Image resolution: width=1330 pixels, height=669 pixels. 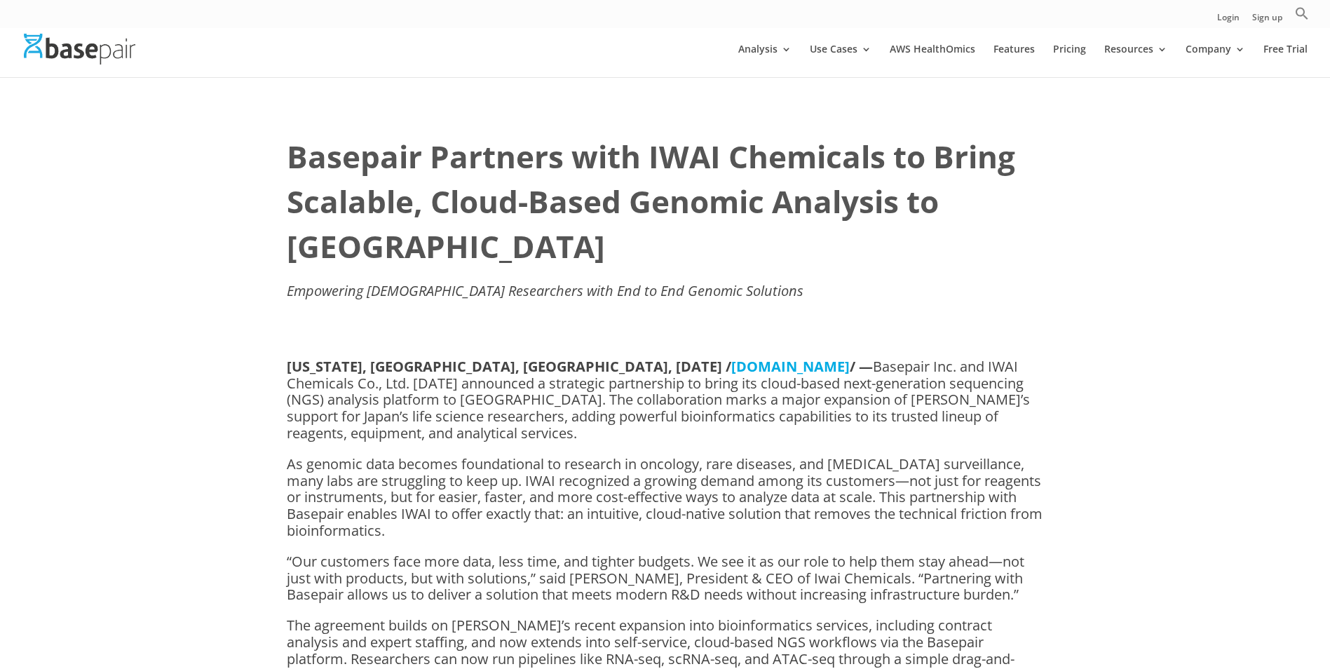 What do you see at coordinates (1302, 17) in the screenshot?
I see `a: Search Icon Link` at bounding box center [1302, 17].